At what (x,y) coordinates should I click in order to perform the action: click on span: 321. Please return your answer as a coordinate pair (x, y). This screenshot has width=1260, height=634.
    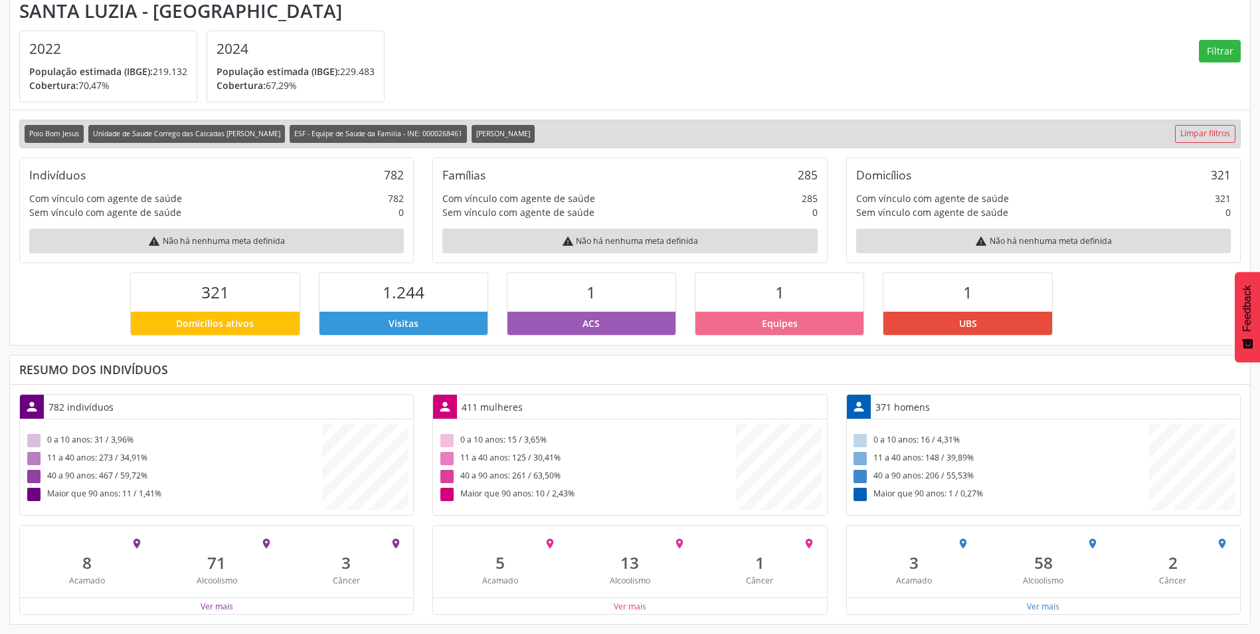
    Looking at the image, I should click on (215, 292).